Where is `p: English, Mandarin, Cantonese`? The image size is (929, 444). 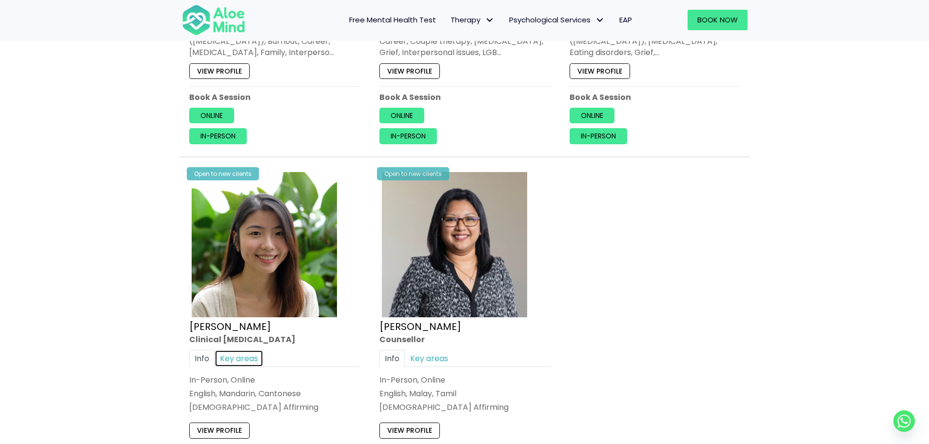 p: English, Mandarin, Cantonese is located at coordinates (275, 394).